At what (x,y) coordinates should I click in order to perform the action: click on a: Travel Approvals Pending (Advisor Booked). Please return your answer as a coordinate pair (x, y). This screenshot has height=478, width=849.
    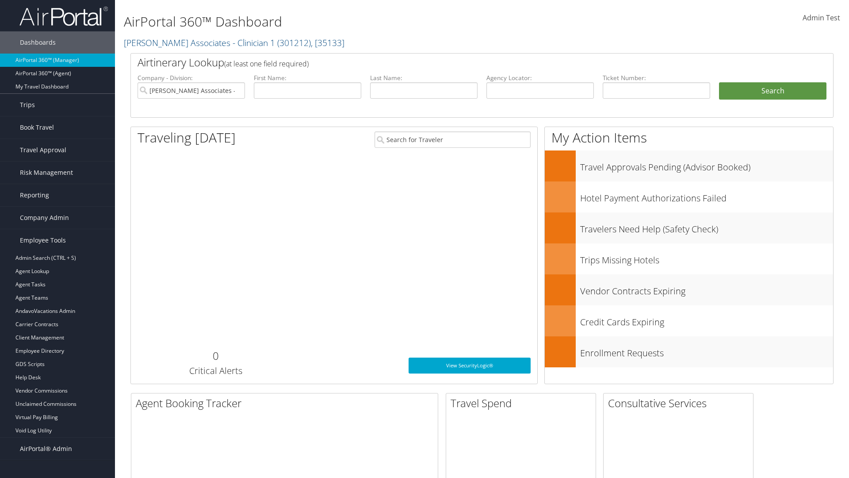
    Looking at the image, I should click on (689, 166).